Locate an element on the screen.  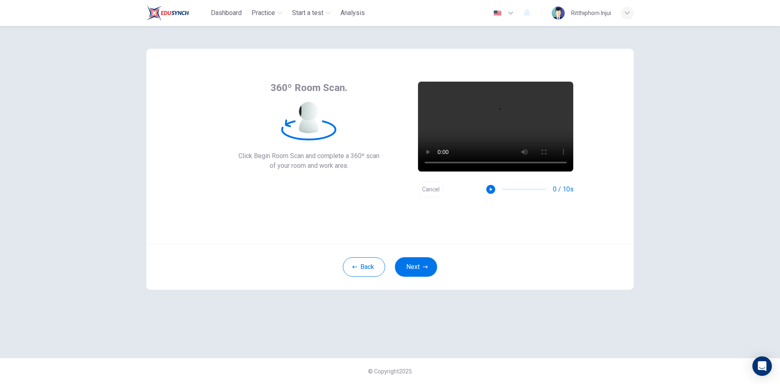
img: en is located at coordinates (497, 13).